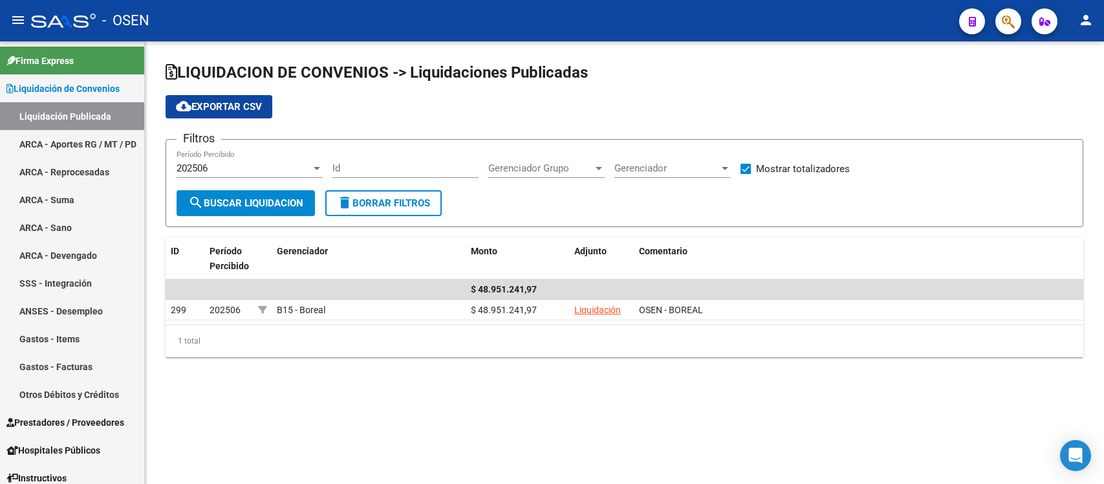  What do you see at coordinates (40, 61) in the screenshot?
I see `span: Firma Express` at bounding box center [40, 61].